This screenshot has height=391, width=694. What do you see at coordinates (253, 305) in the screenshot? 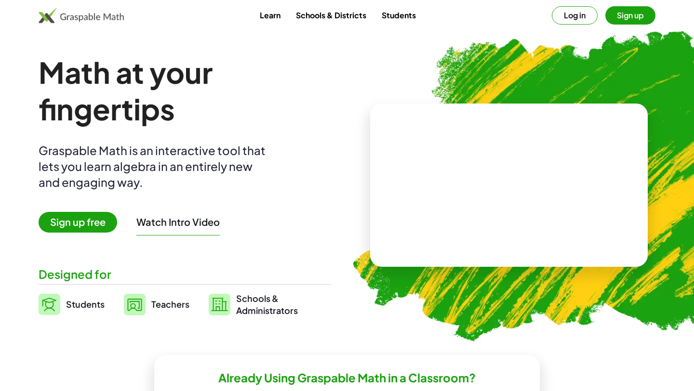
I see `a: Schools &Administrators` at bounding box center [253, 305].